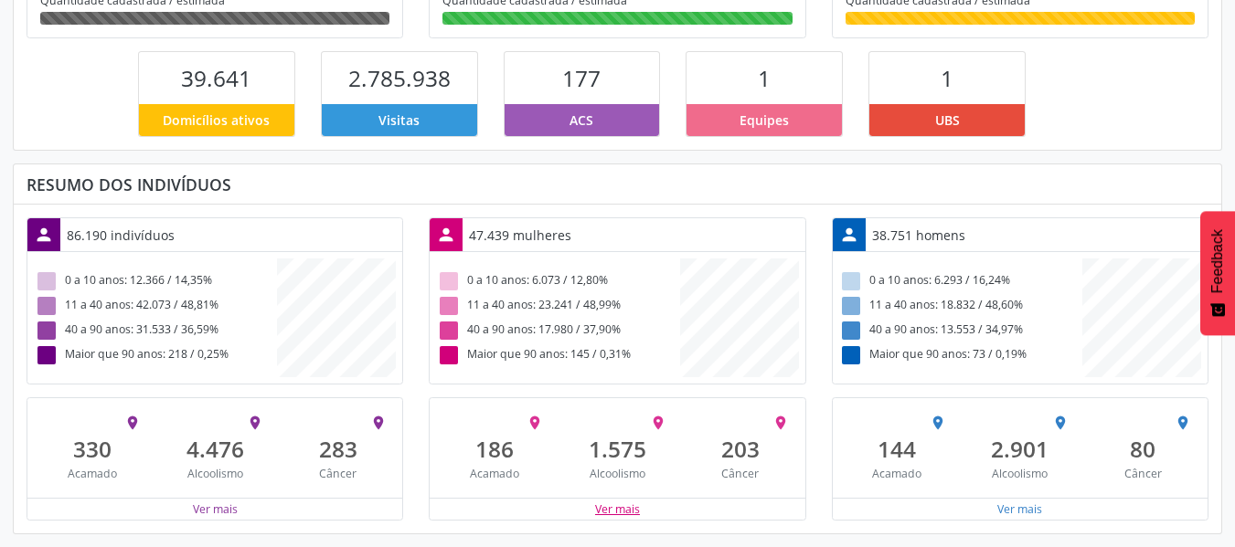 The image size is (1235, 547). What do you see at coordinates (961, 281) in the screenshot?
I see `div: 0 a 10 anos: 6.293 / 16,24%` at bounding box center [961, 281].